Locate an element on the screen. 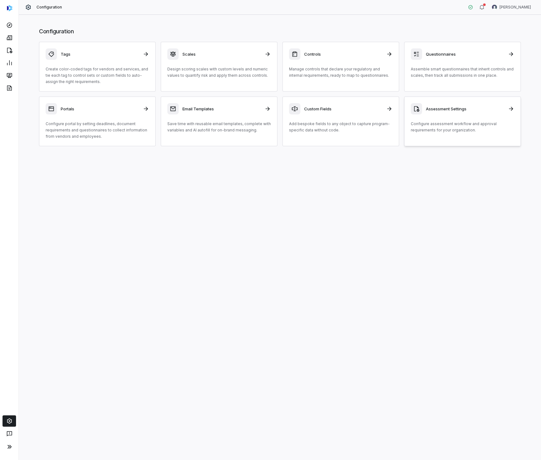  h1: Configuration is located at coordinates (280, 31).